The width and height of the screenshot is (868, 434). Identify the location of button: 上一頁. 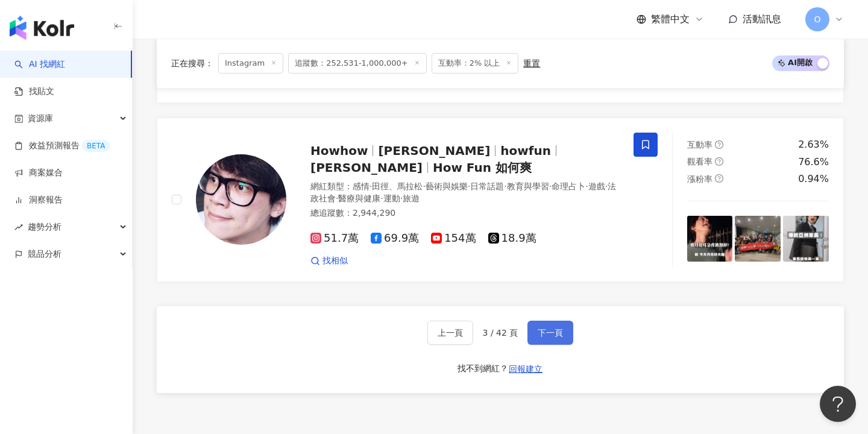
(450, 333).